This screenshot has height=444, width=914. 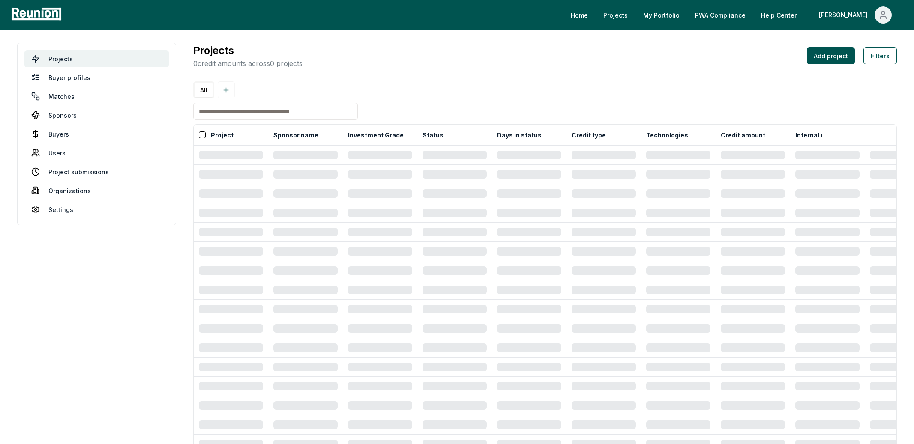 I want to click on p: 0 credit amounts across 0 projects, so click(x=248, y=63).